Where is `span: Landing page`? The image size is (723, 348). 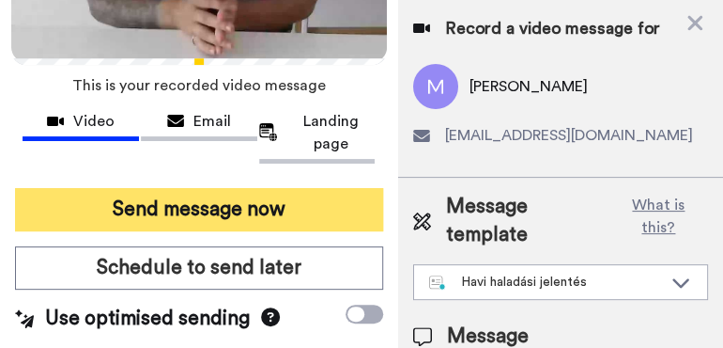
span: Landing page is located at coordinates (331, 132).